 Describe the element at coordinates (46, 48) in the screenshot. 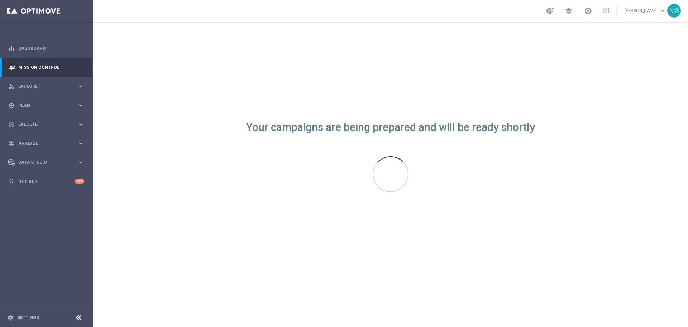

I see `div: equalizer Dashboard` at that location.